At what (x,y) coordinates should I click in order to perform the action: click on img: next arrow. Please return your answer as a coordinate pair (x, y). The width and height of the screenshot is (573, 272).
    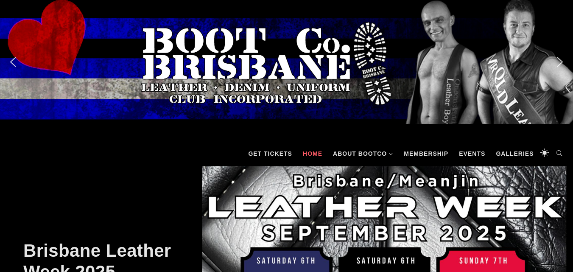
    Looking at the image, I should click on (559, 62).